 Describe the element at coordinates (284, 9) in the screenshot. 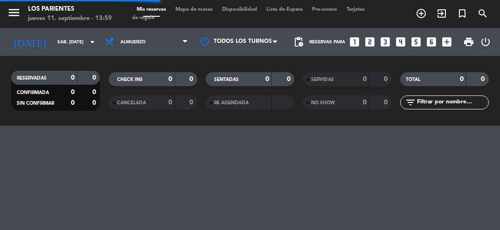

I see `span: Lista de Espera` at that location.